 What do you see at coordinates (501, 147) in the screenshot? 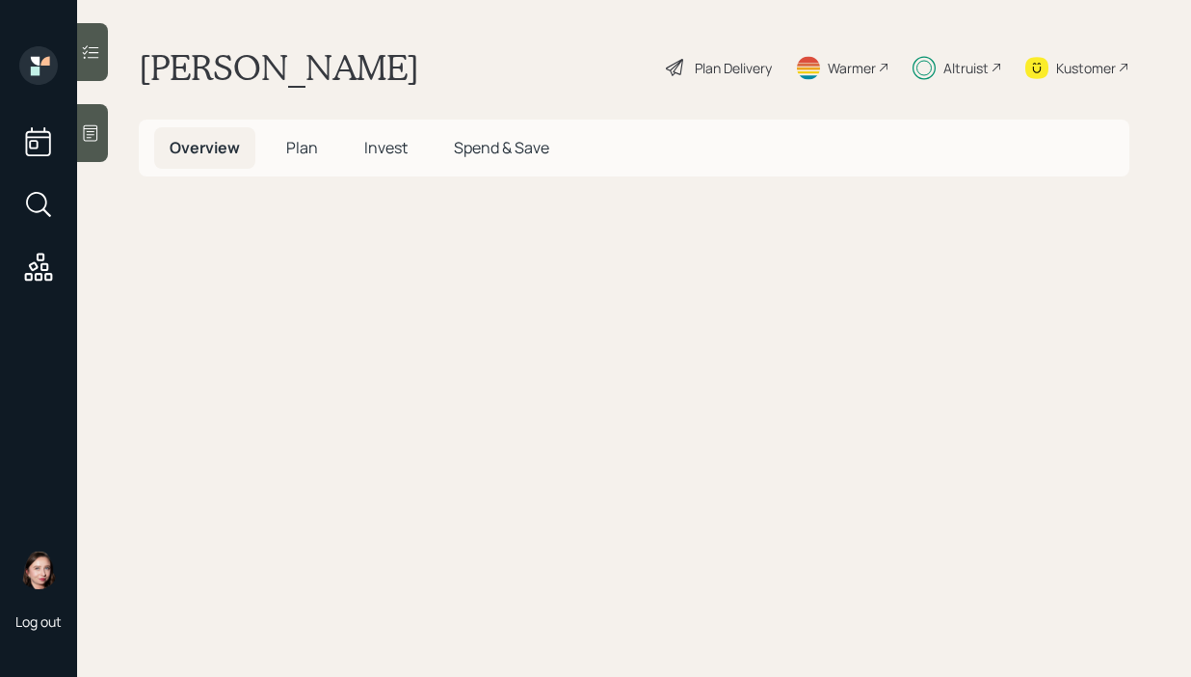
I see `span: Spend & Save` at bounding box center [501, 147].